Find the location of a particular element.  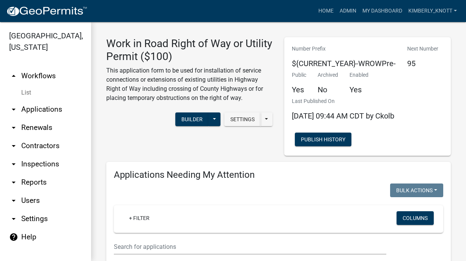

button: Bulk Actions is located at coordinates (417, 190).